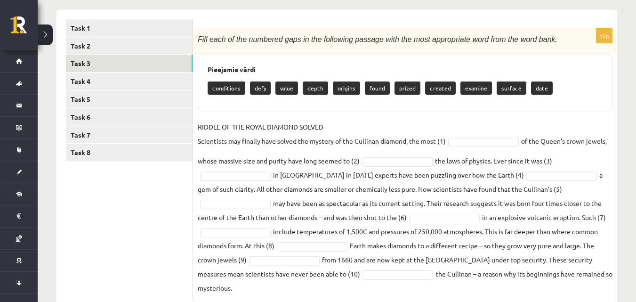 The image size is (636, 302). I want to click on a: Task 5, so click(129, 99).